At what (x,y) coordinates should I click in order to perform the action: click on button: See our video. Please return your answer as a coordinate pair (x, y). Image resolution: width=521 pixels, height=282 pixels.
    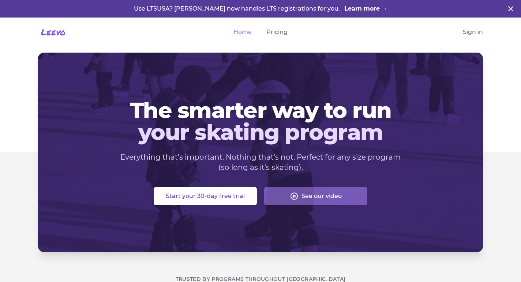
    Looking at the image, I should click on (316, 196).